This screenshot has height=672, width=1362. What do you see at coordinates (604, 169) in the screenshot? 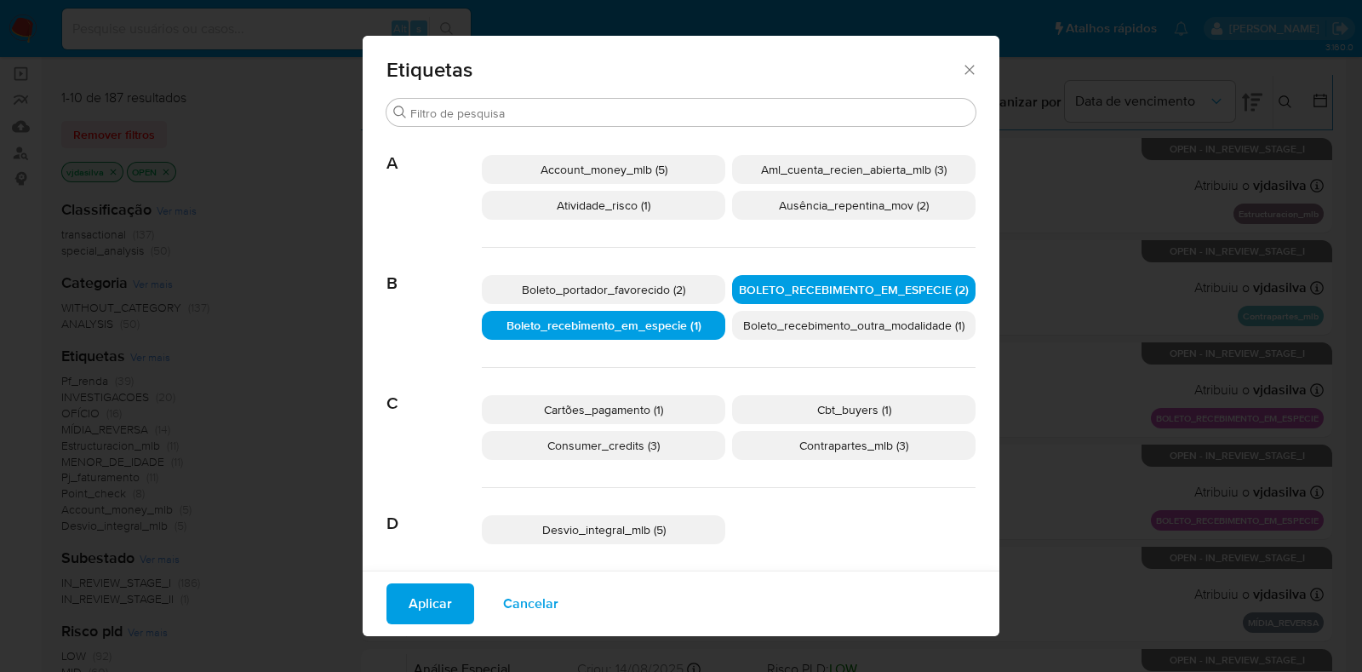
I see `div: Account_money_mlb (5)` at bounding box center [604, 169].